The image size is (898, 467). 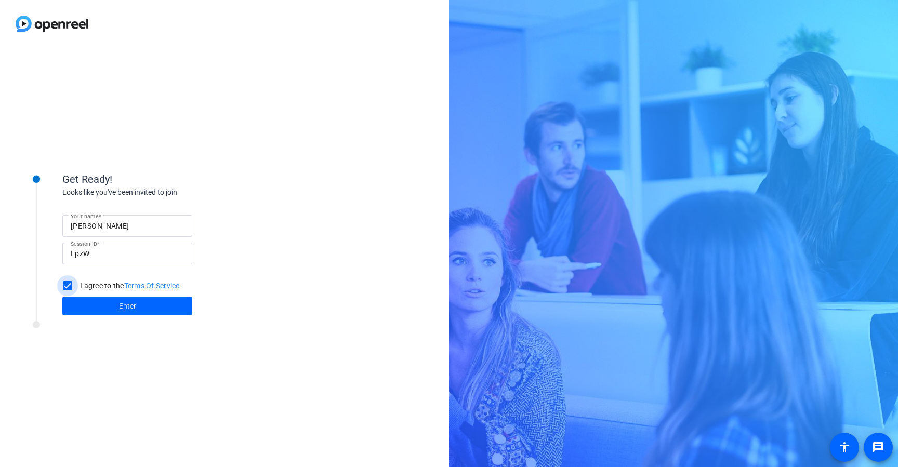 What do you see at coordinates (845, 447) in the screenshot?
I see `mat-icon: accessibility` at bounding box center [845, 447].